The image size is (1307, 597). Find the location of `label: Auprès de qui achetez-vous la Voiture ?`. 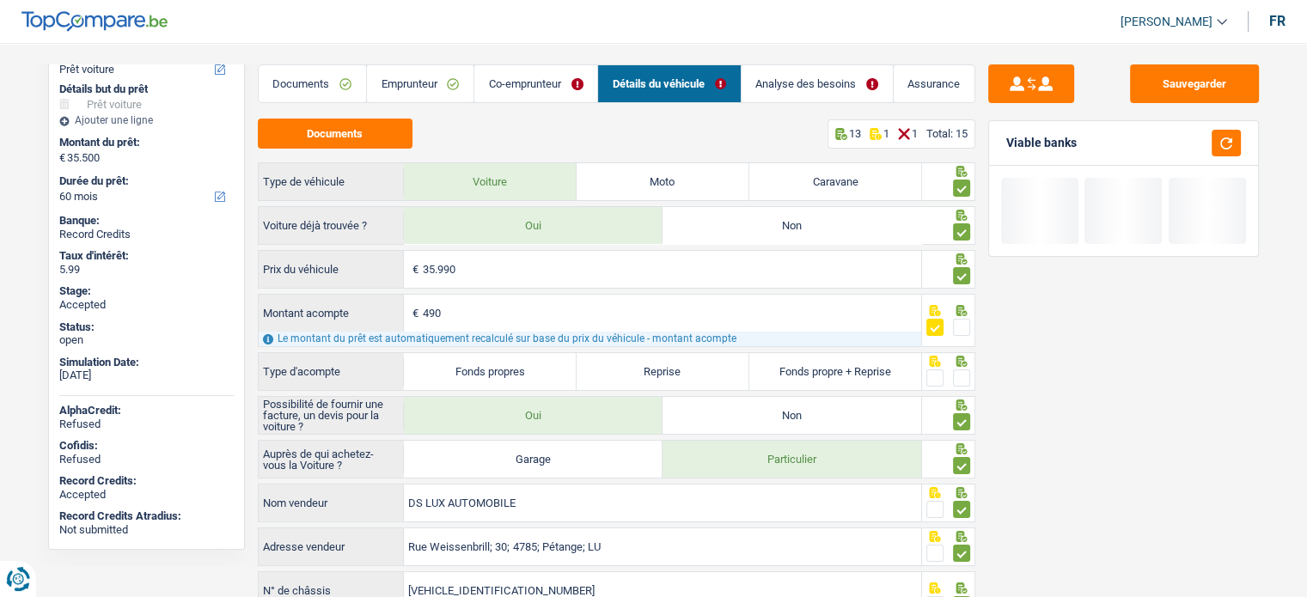

label: Auprès de qui achetez-vous la Voiture ? is located at coordinates (332, 460).